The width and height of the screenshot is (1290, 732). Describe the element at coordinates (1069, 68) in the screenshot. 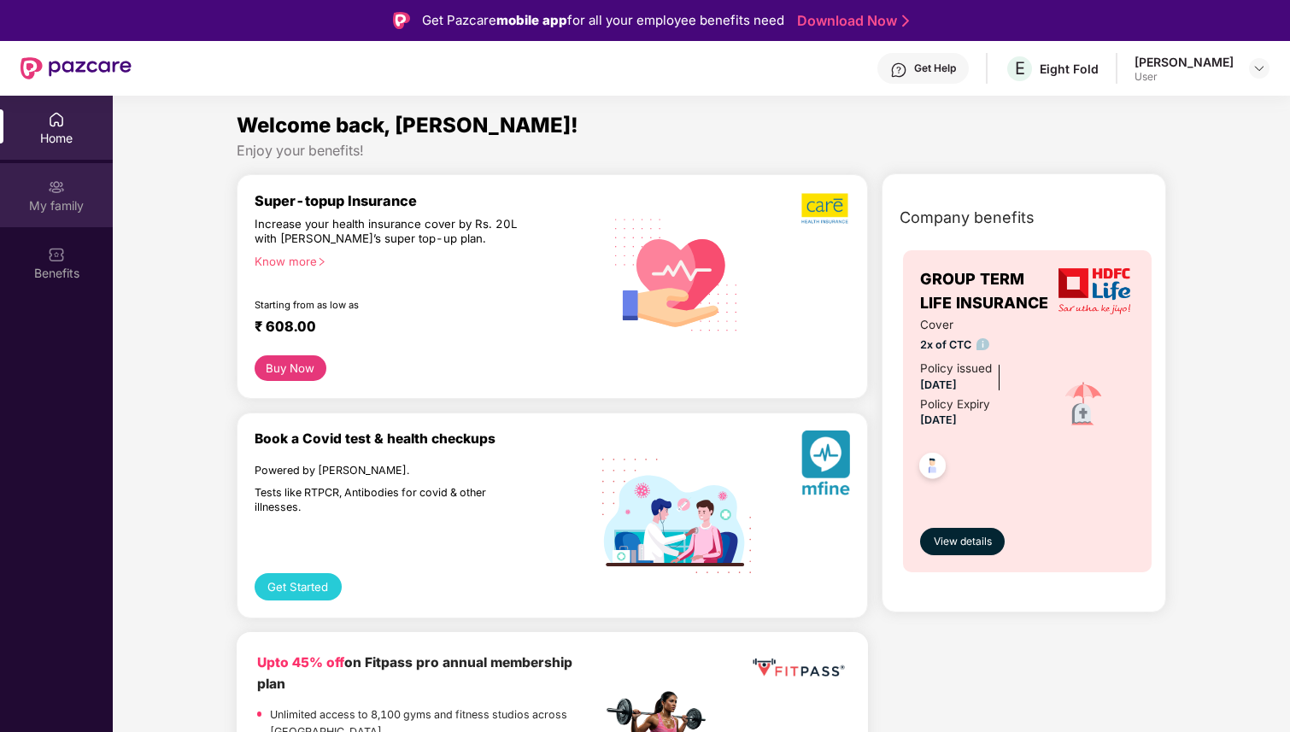

I see `div: Eight Fold` at that location.